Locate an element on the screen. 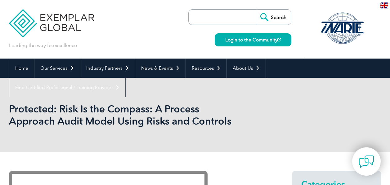  a: News & Events is located at coordinates (161, 68).